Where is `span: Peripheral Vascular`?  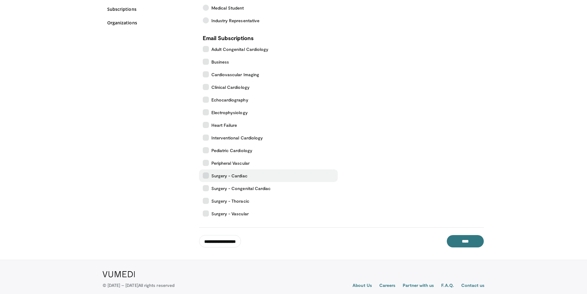
span: Peripheral Vascular is located at coordinates (231, 163).